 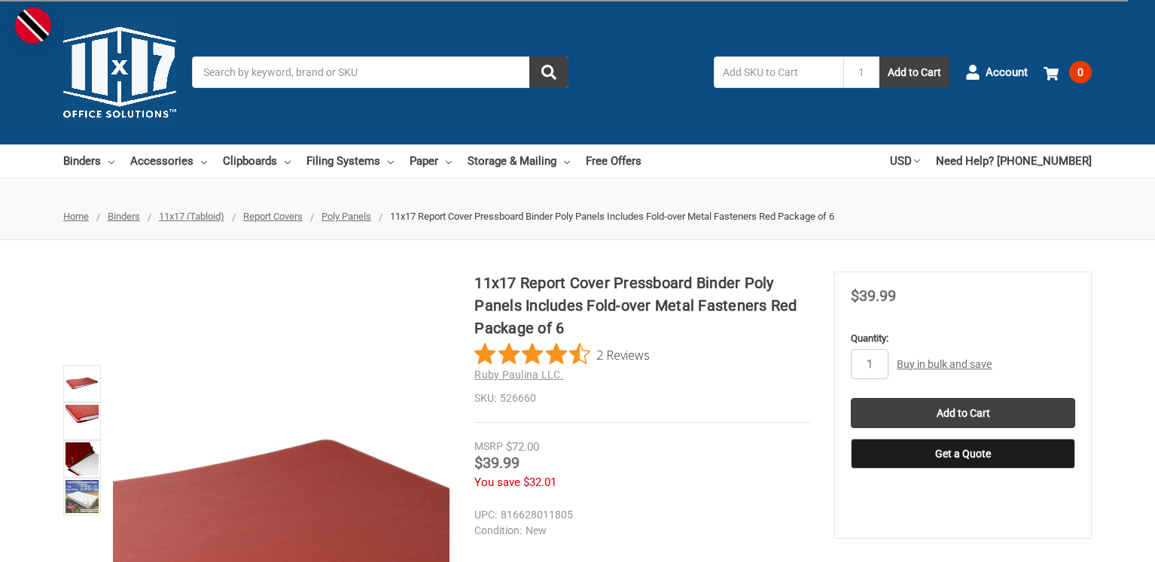 I want to click on a: Home, so click(x=76, y=216).